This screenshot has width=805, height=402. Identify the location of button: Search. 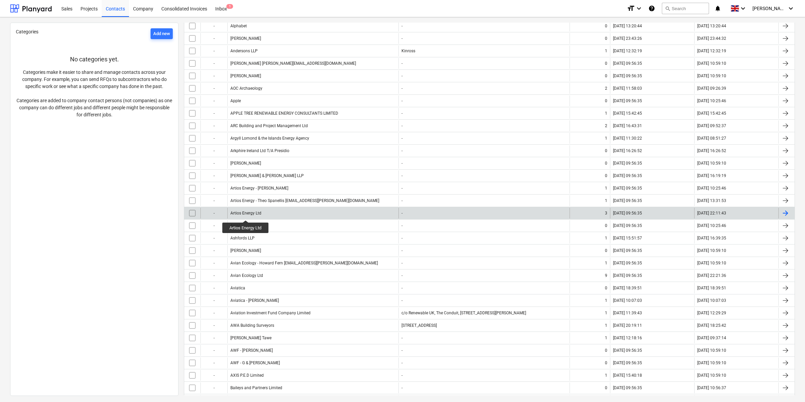
(686, 8).